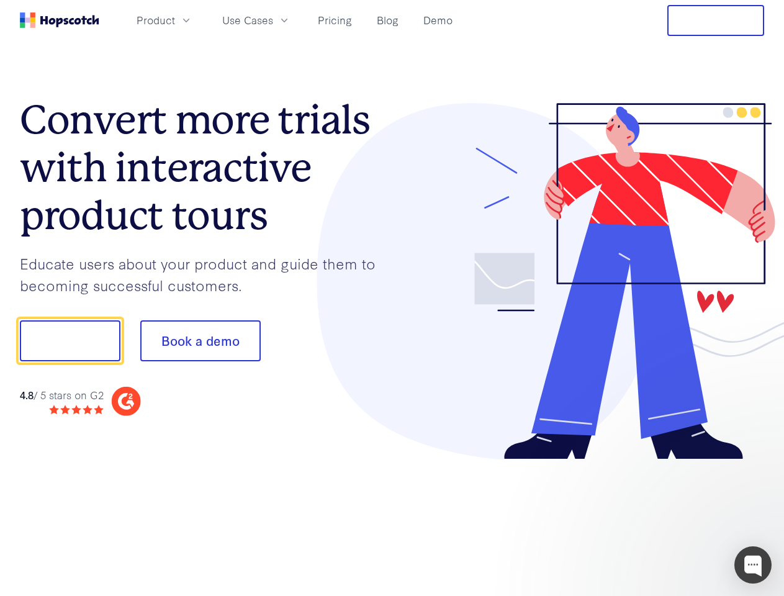 The image size is (784, 596). What do you see at coordinates (201, 341) in the screenshot?
I see `button: Book a demo` at bounding box center [201, 341].